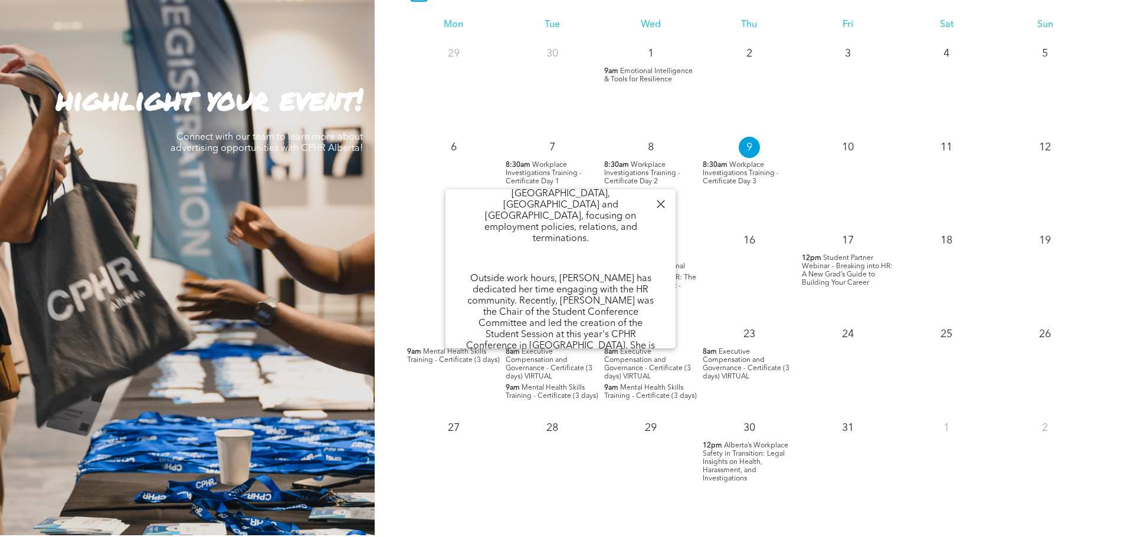 The width and height of the screenshot is (1124, 537). What do you see at coordinates (946, 25) in the screenshot?
I see `div: Sat` at bounding box center [946, 25].